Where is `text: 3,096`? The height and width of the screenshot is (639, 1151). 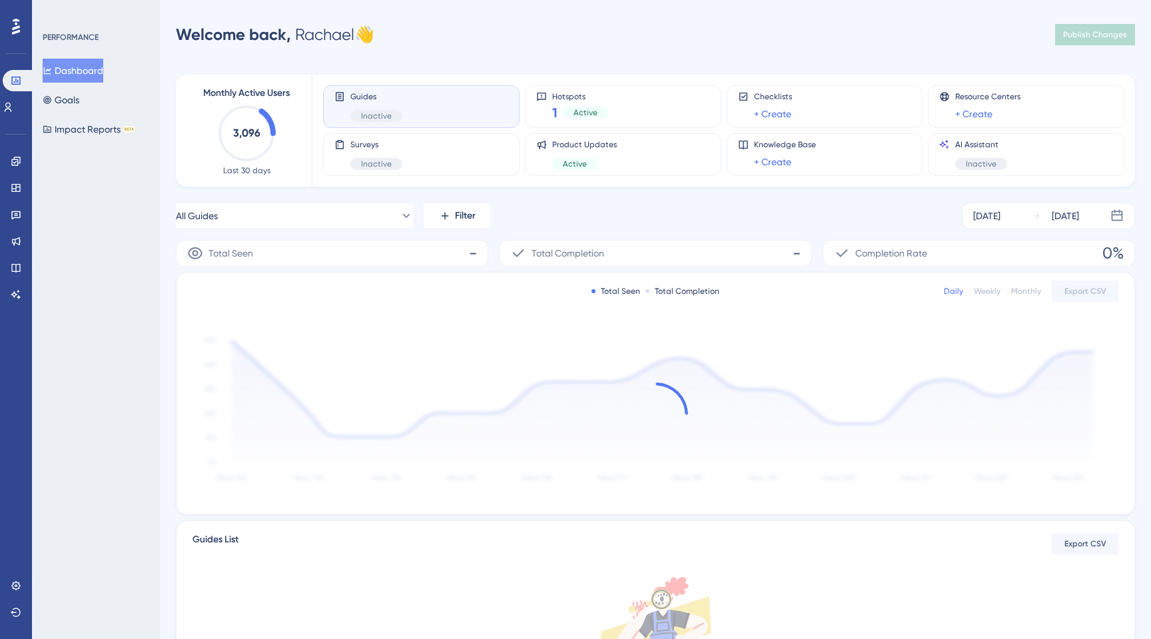 text: 3,096 is located at coordinates (246, 133).